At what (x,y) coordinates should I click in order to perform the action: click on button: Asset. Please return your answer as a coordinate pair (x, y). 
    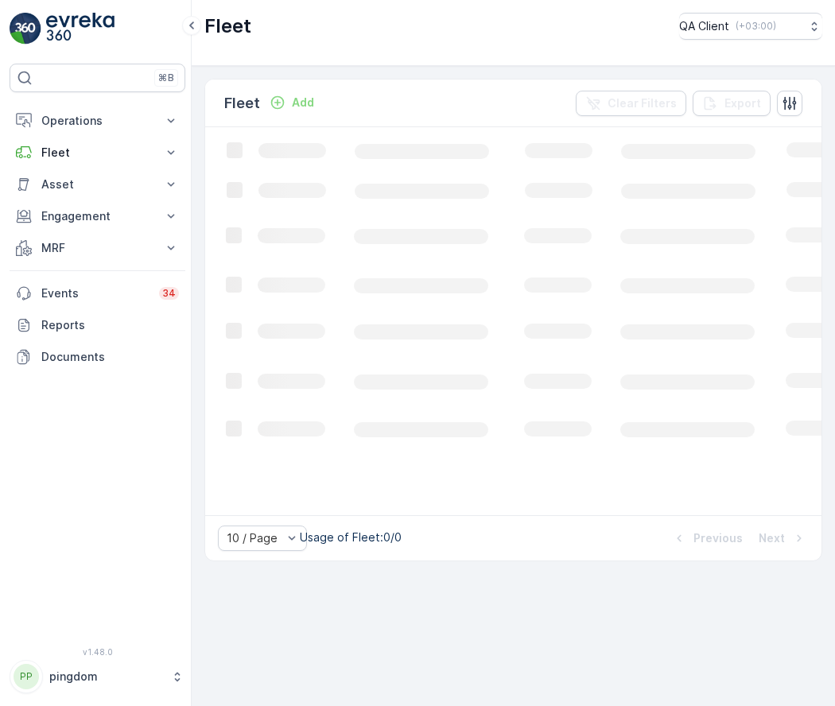
    Looking at the image, I should click on (97, 184).